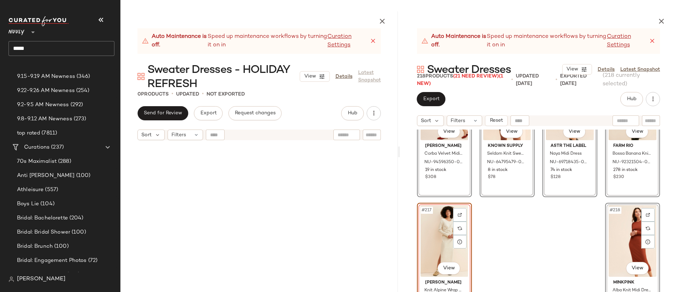 The height and width of the screenshot is (292, 677). I want to click on span: (204), so click(76, 218).